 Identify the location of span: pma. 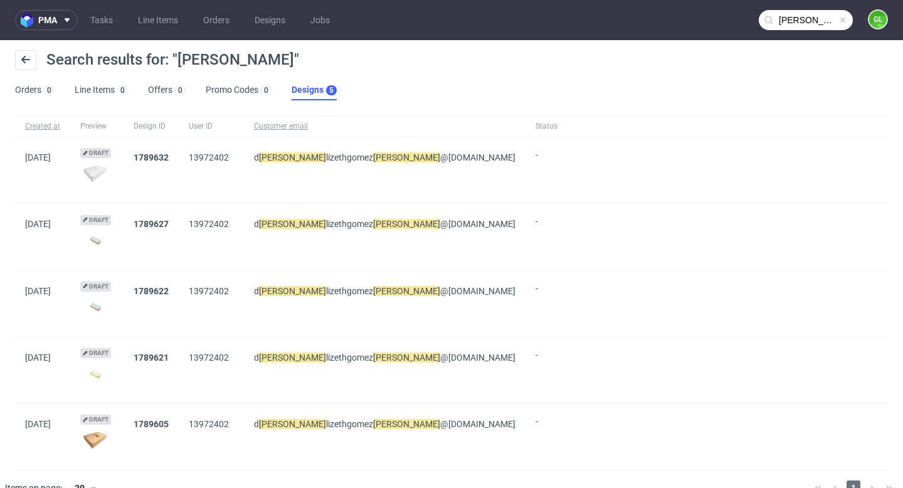
(48, 20).